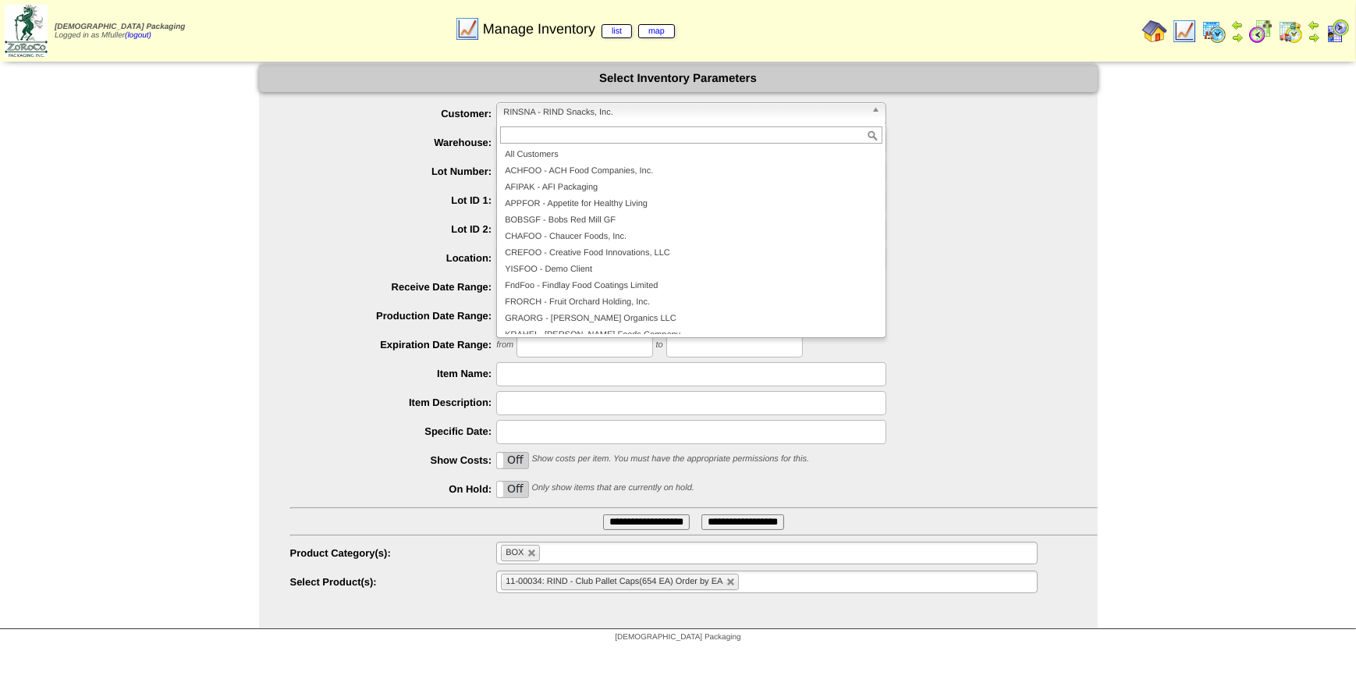  Describe the element at coordinates (691, 171) in the screenshot. I see `li: ACHFOO - ACH Food Companies, Inc.` at that location.